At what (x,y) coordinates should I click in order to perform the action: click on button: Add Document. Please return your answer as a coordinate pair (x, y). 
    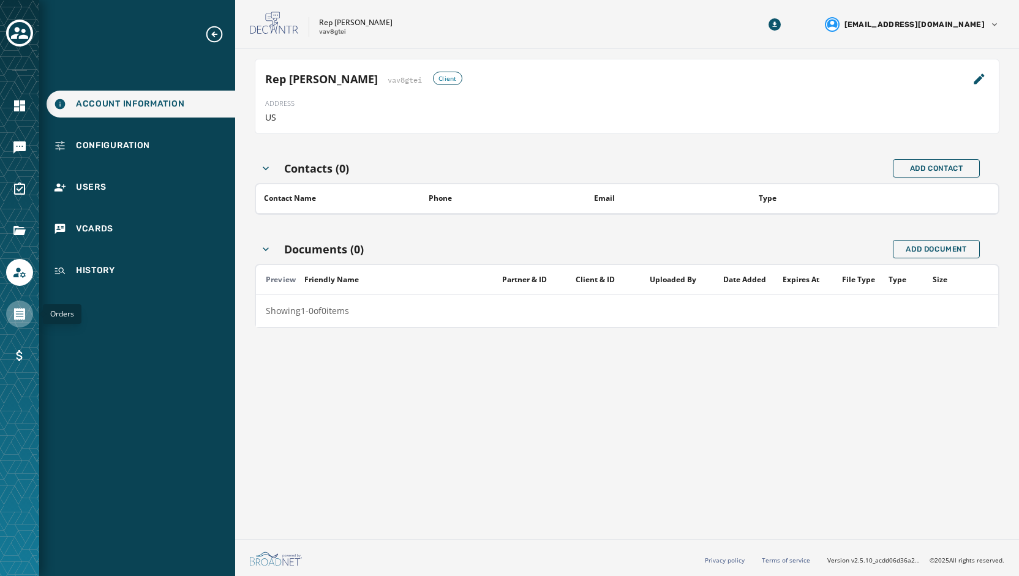
    Looking at the image, I should click on (937, 249).